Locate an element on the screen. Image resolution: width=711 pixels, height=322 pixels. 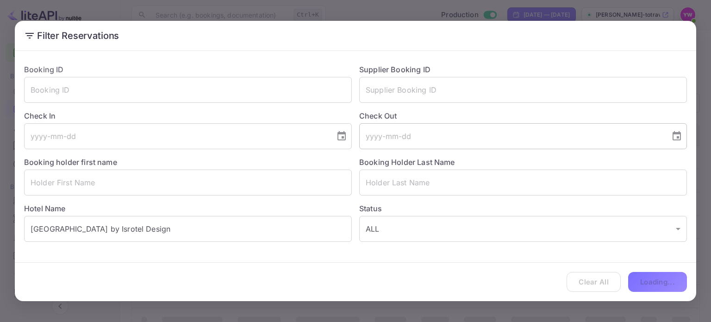
label: Check Out is located at coordinates (523, 116).